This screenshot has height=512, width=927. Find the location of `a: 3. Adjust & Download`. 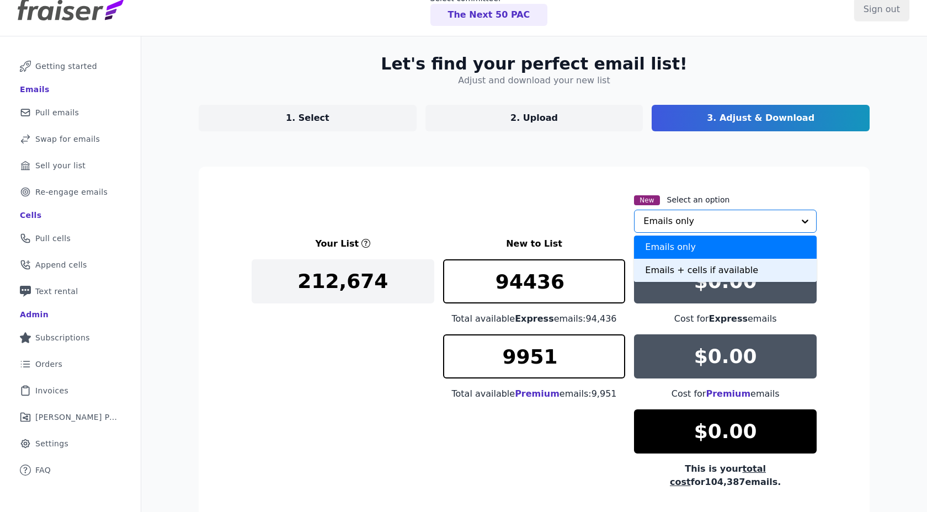

a: 3. Adjust & Download is located at coordinates (760, 118).